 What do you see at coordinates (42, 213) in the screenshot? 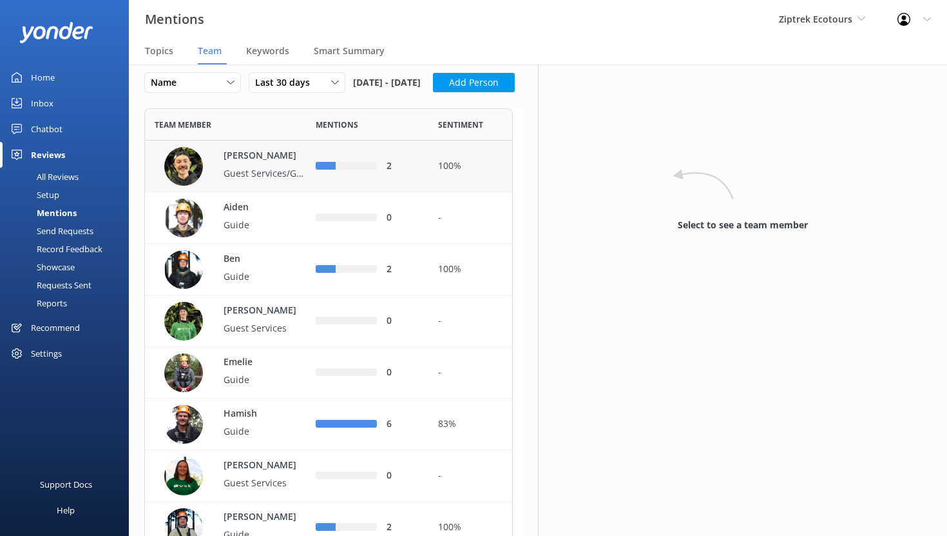
I see `div: Mentions` at bounding box center [42, 213].